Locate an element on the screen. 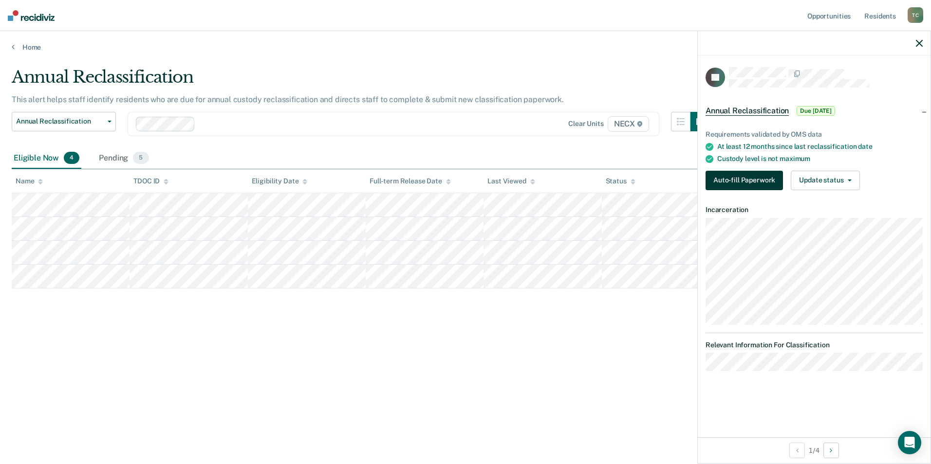  div: At least 12 months since last reclassification is located at coordinates (820, 147).